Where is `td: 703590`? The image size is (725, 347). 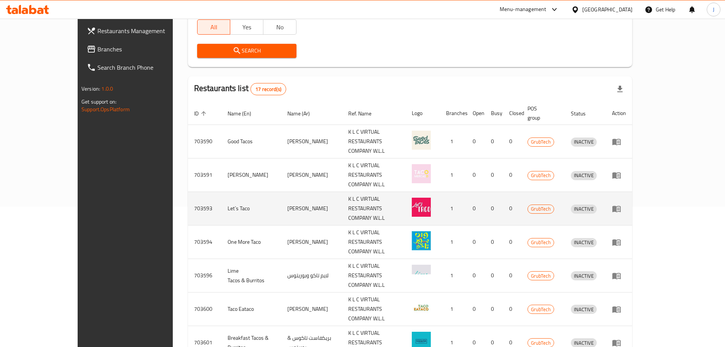 td: 703590 is located at coordinates (205, 142).